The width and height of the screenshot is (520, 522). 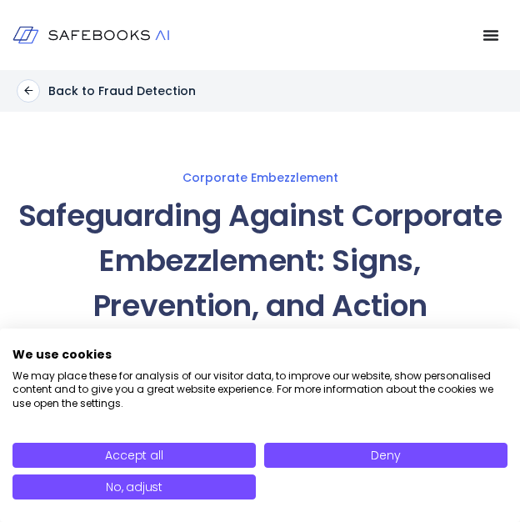 What do you see at coordinates (134, 487) in the screenshot?
I see `button: Adjust cookie preferences` at bounding box center [134, 487].